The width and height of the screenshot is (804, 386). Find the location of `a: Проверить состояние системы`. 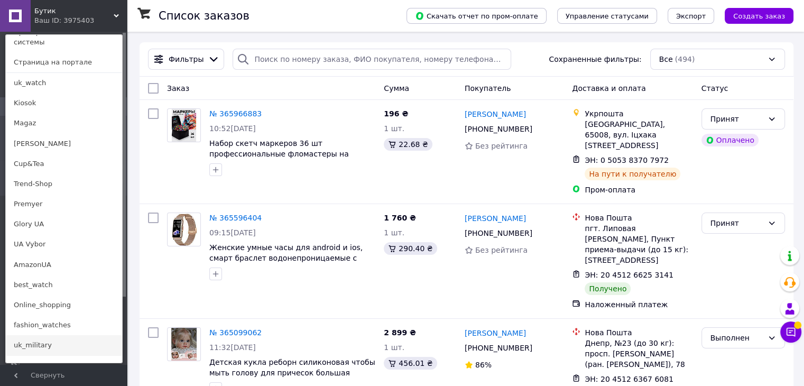

a: Проверить состояние системы is located at coordinates (64, 37).